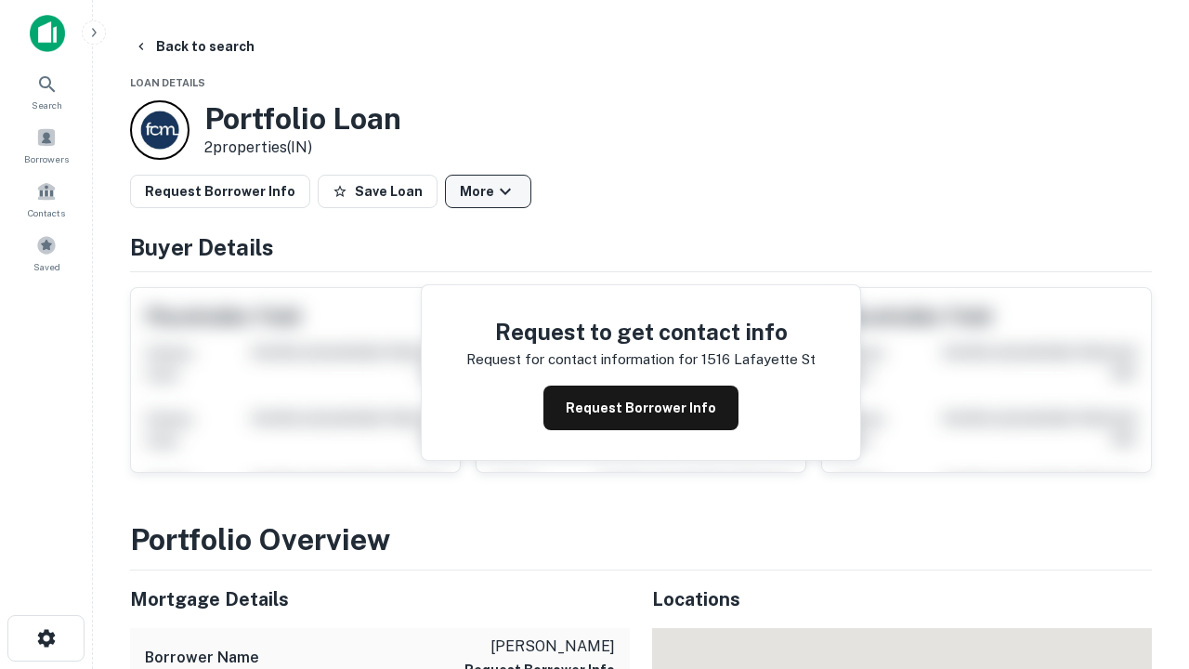 This screenshot has height=669, width=1189. I want to click on h3: Portfolio Overview, so click(641, 540).